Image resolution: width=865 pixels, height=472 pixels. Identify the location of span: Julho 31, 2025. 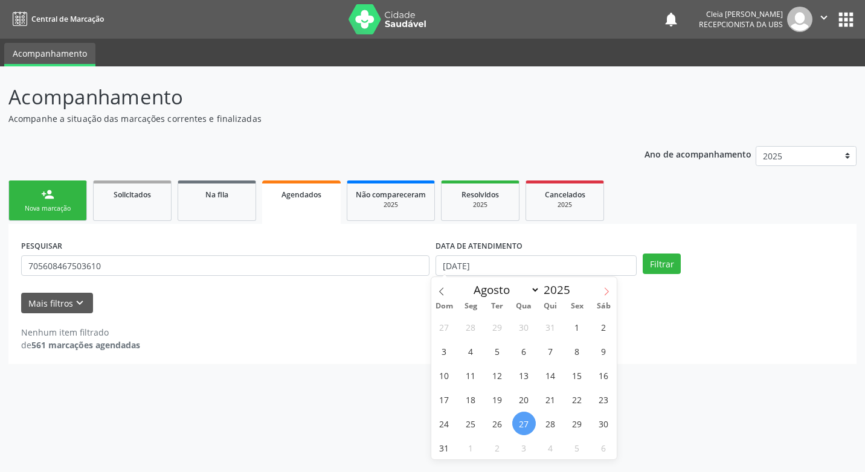
(550, 327).